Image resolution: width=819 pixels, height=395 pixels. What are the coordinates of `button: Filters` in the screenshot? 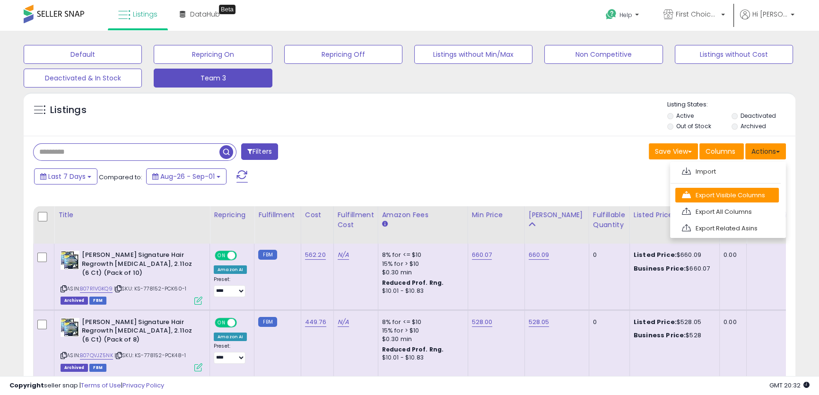 It's located at (259, 151).